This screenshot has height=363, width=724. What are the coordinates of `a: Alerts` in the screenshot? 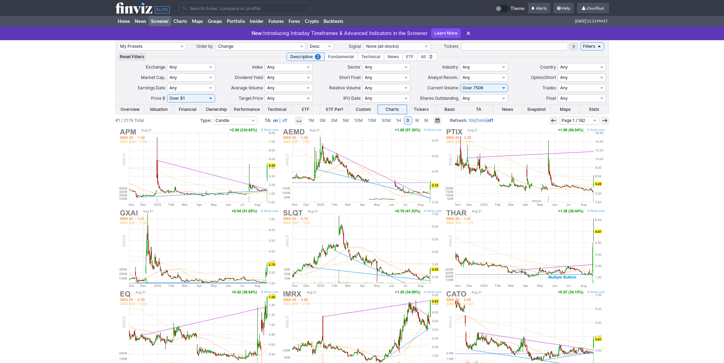 It's located at (539, 8).